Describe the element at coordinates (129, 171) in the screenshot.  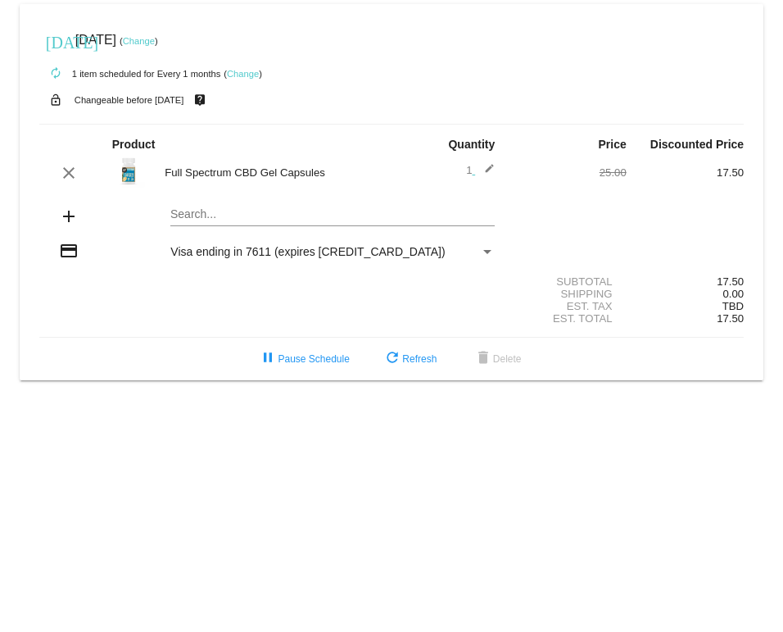
I see `img: FullSPectrum-_75cc-White-Bottle.jpg` at that location.